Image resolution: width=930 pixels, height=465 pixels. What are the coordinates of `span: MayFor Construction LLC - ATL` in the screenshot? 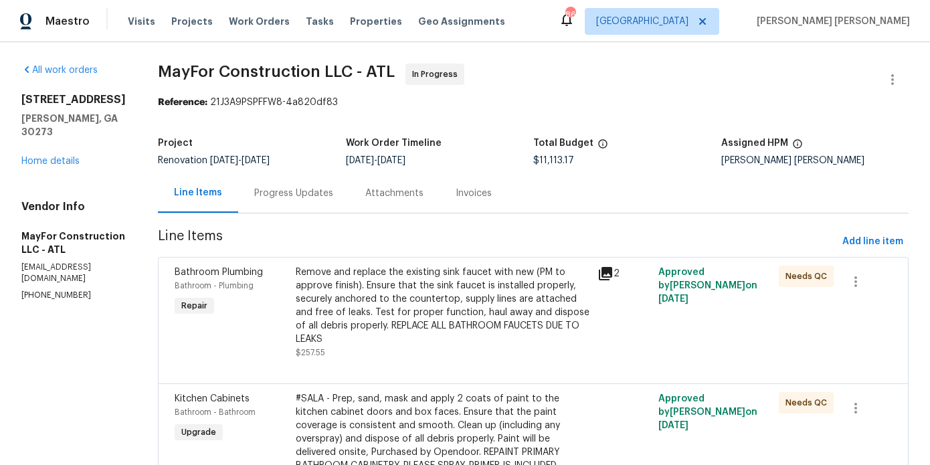 It's located at (276, 72).